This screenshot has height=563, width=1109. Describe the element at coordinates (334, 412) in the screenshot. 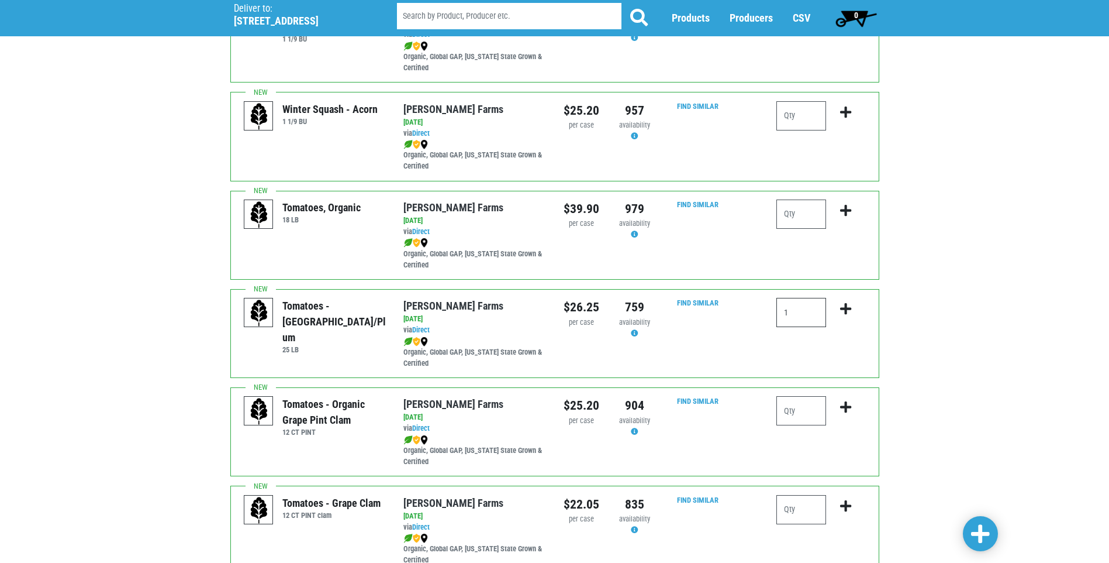

I see `div: Tomatoes - Organic Grape Pint Clam` at that location.